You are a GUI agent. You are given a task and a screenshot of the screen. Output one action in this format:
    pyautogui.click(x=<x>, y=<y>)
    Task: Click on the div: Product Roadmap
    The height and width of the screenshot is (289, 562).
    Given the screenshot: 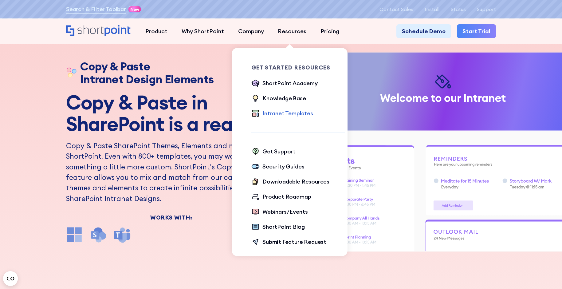 What is the action you would take?
    pyautogui.click(x=287, y=196)
    